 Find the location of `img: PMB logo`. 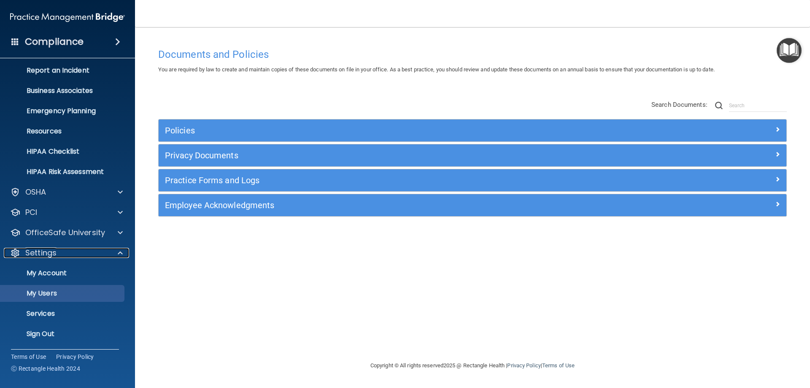

img: PMB logo is located at coordinates (68, 17).